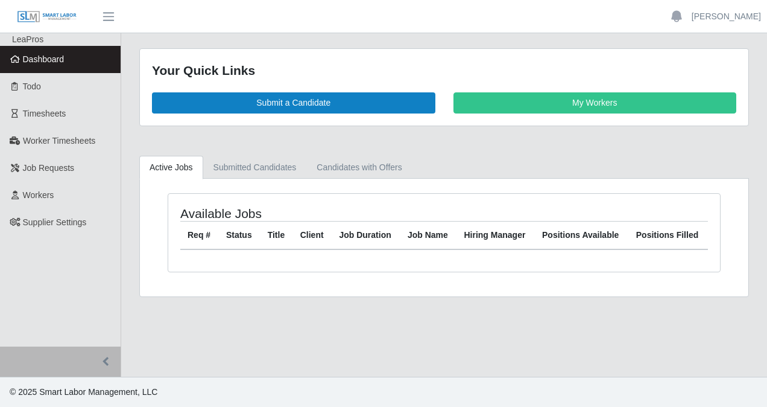 This screenshot has width=767, height=407. What do you see at coordinates (313, 235) in the screenshot?
I see `th: Client` at bounding box center [313, 235].